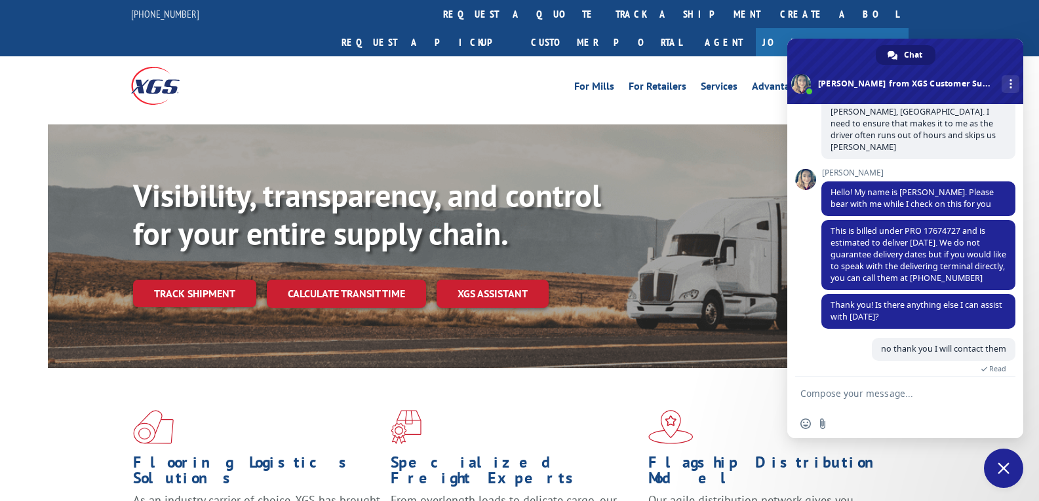 The height and width of the screenshot is (501, 1039). Describe the element at coordinates (913, 55) in the screenshot. I see `span: Chat` at that location.